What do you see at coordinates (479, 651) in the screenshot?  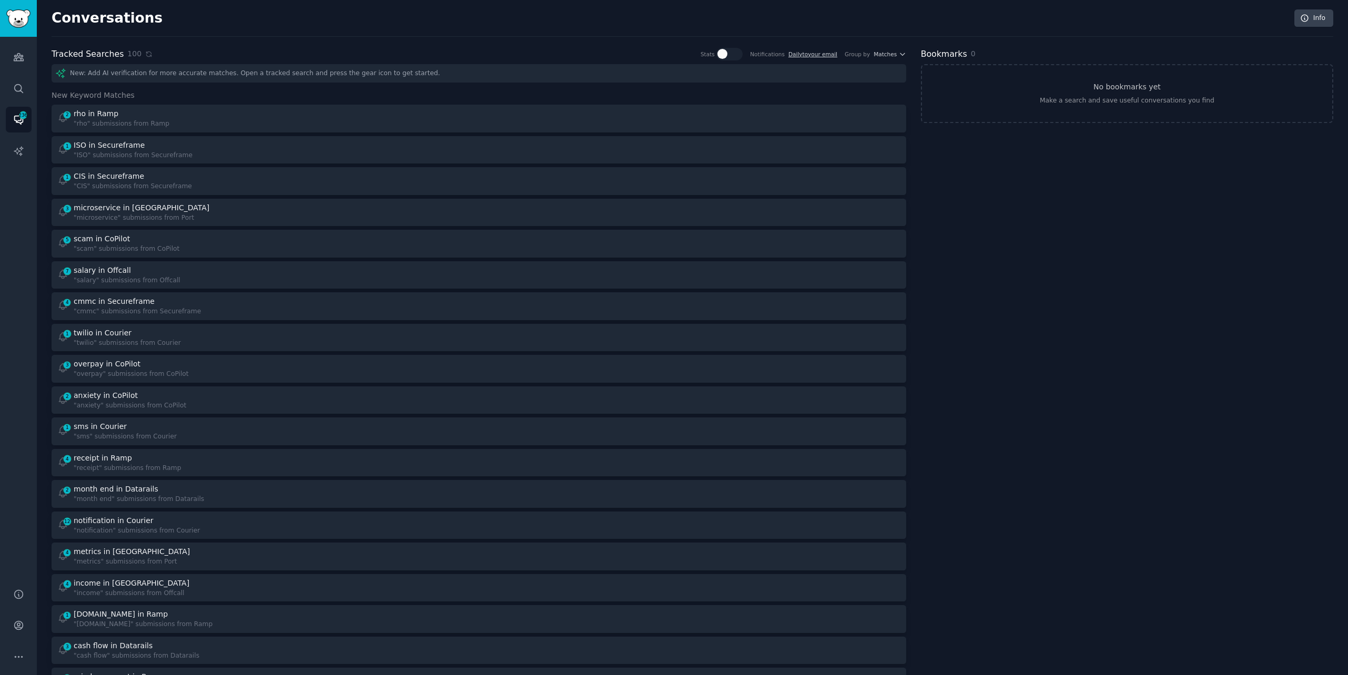 I see `a: 3cash flow in Datarails"cash flow" submissions from Datarails` at bounding box center [479, 651].